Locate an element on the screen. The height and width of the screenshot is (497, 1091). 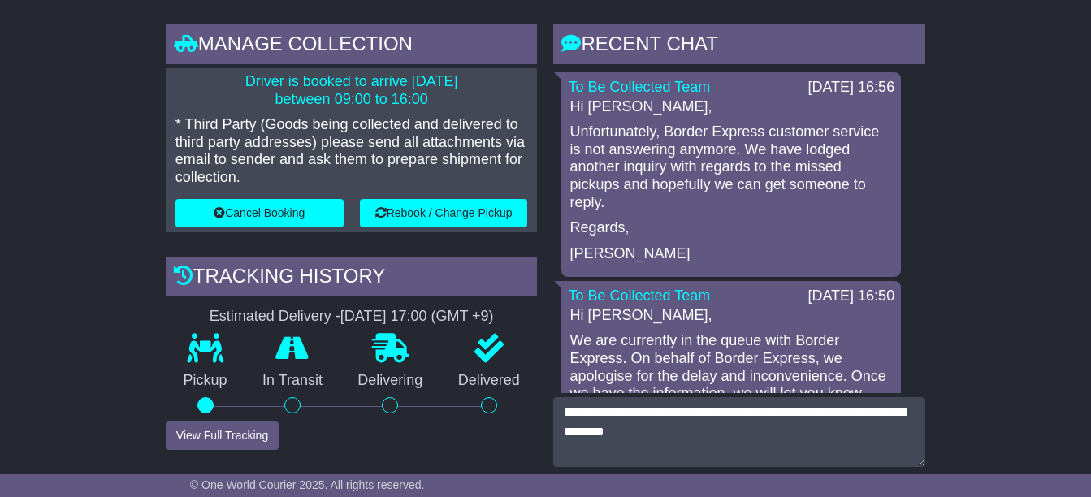
p: Delivered is located at coordinates (488, 381).